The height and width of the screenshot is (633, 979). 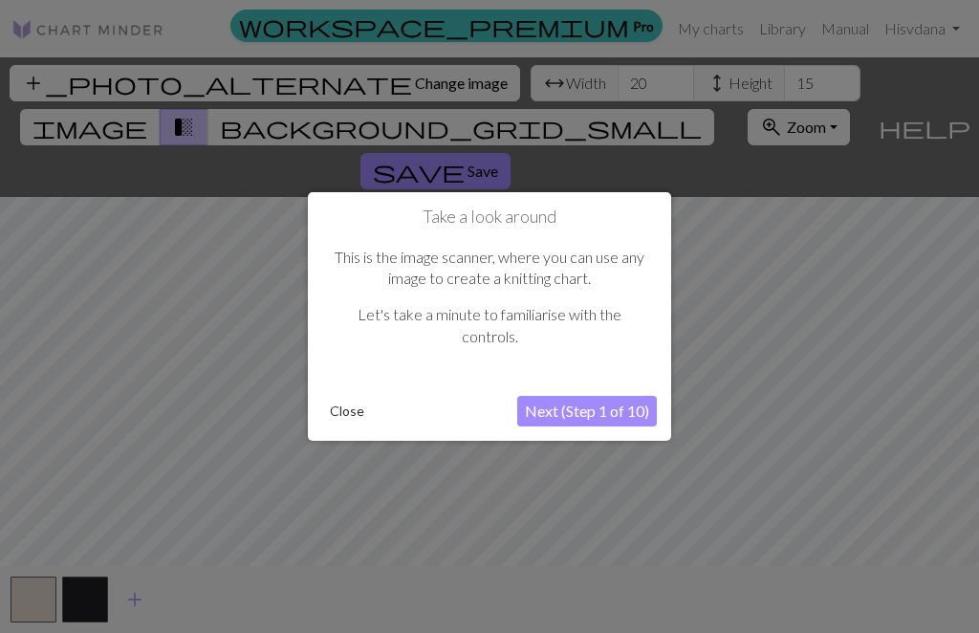 What do you see at coordinates (489, 217) in the screenshot?
I see `h1: Take a look around` at bounding box center [489, 217].